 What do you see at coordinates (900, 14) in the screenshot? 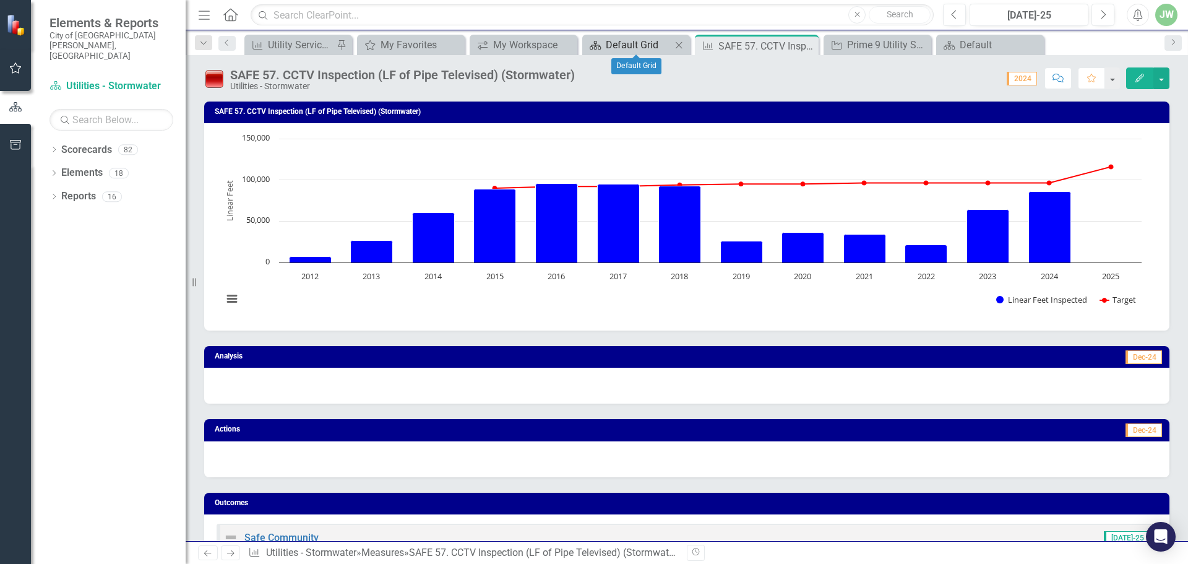
I see `span: Search` at bounding box center [900, 14].